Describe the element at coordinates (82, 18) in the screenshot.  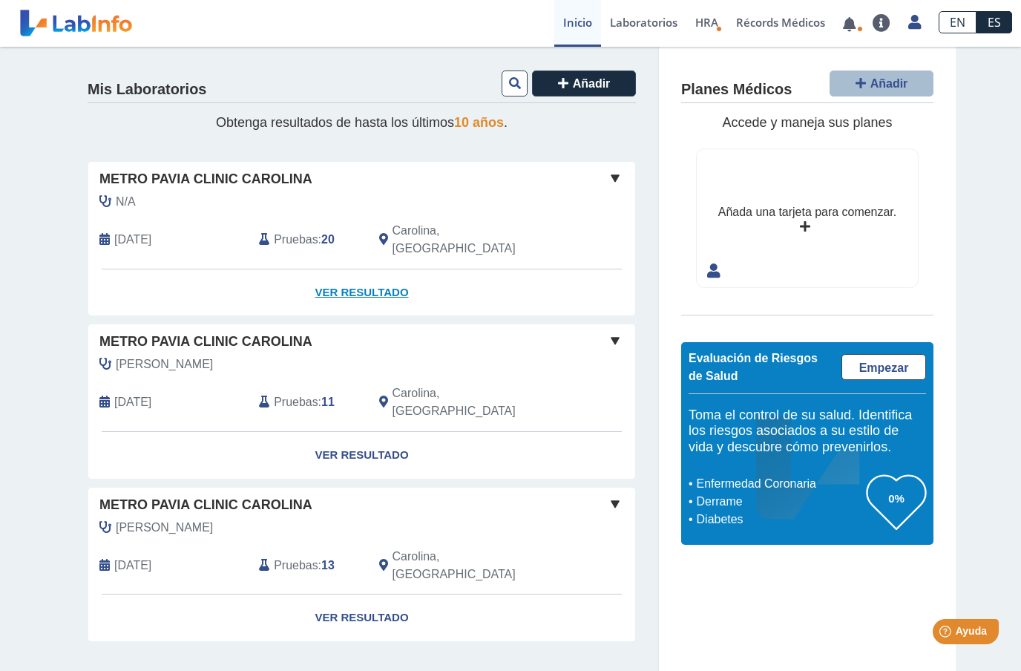
I see `span: Ayuda` at that location.